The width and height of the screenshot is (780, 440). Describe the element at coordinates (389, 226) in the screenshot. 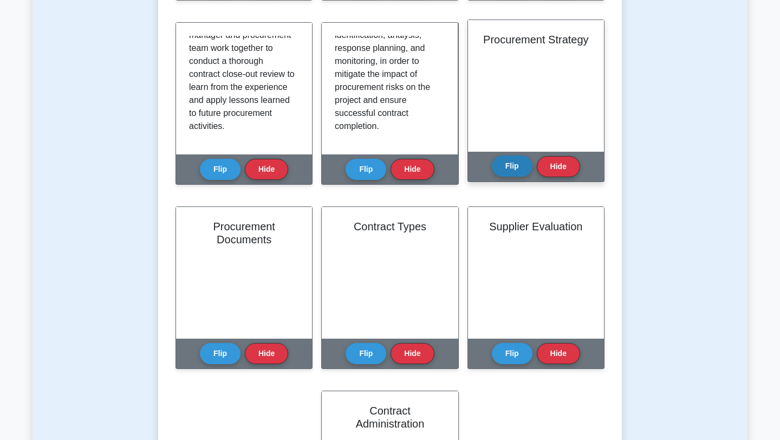

I see `h2: Contract Types` at that location.